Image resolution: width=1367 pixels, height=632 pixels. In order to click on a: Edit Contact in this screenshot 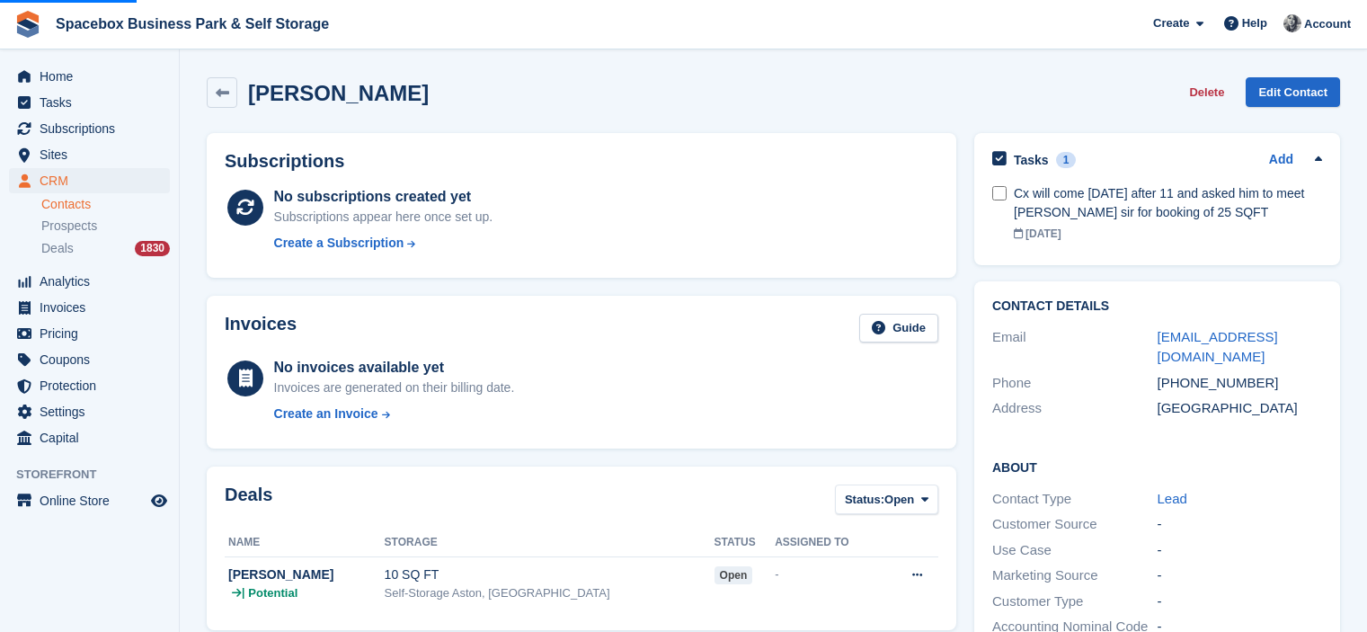, I will do `click(1293, 92)`.